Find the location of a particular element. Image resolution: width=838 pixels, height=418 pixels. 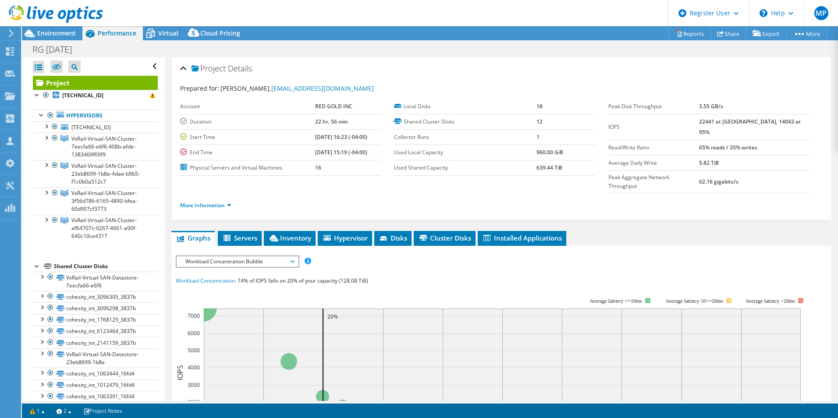

a: cohesity_int_3096305_3837b is located at coordinates (95, 297).